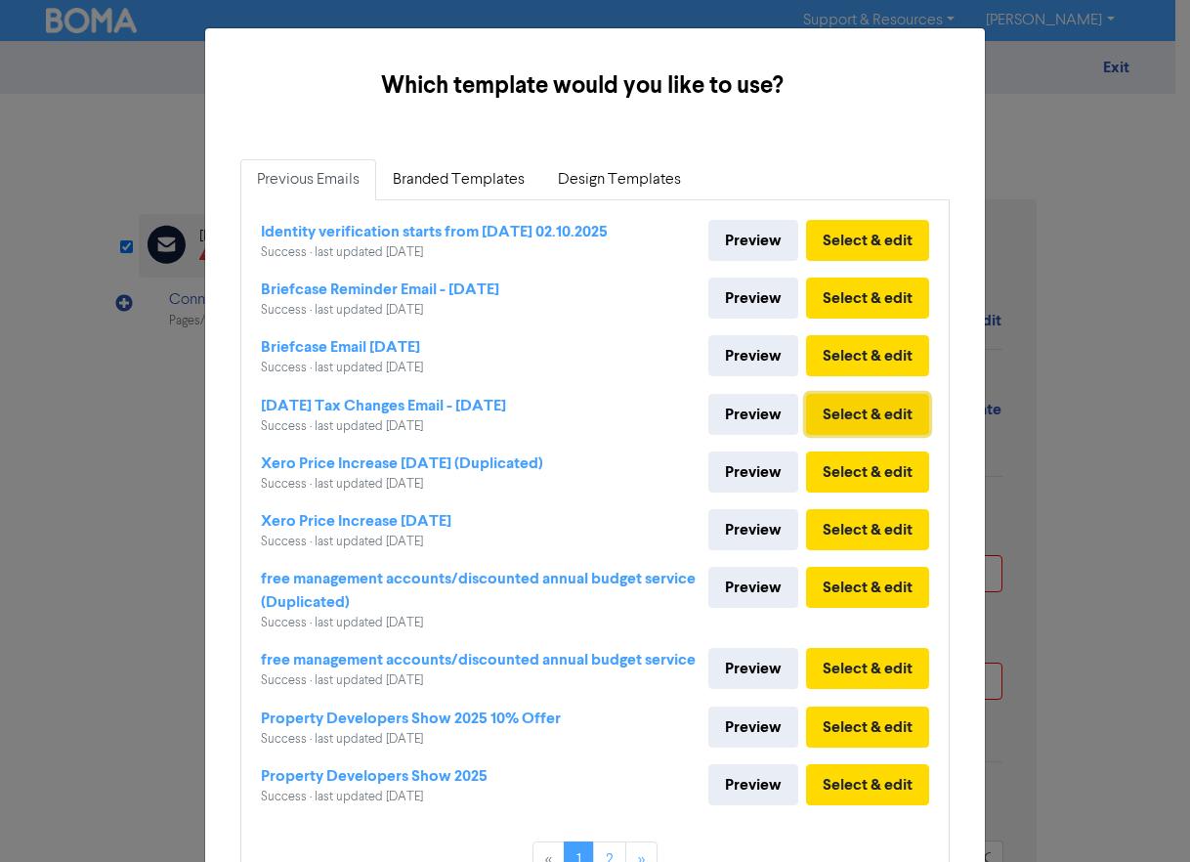 This screenshot has height=862, width=1190. Describe the element at coordinates (620, 180) in the screenshot. I see `a: Design Templates` at that location.